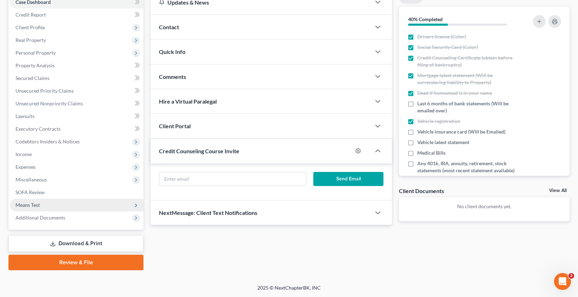 The image size is (578, 297). What do you see at coordinates (432, 153) in the screenshot?
I see `span: Medical Bills` at bounding box center [432, 153].